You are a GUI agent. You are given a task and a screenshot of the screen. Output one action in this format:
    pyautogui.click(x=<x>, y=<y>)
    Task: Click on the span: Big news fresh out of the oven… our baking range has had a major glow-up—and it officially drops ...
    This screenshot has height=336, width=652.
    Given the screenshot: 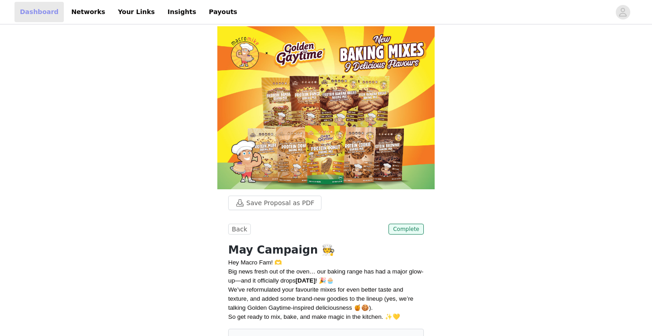 What is the action you would take?
    pyautogui.click(x=326, y=276)
    